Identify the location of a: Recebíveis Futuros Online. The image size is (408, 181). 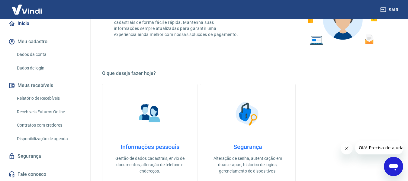
(49, 112).